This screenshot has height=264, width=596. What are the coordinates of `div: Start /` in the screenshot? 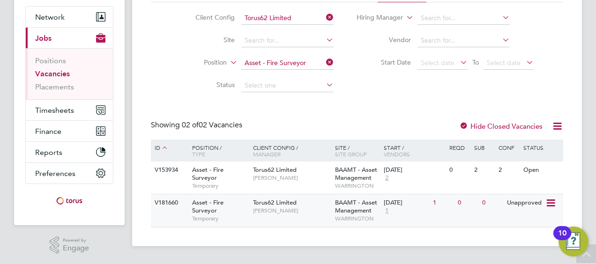 It's located at (414, 151).